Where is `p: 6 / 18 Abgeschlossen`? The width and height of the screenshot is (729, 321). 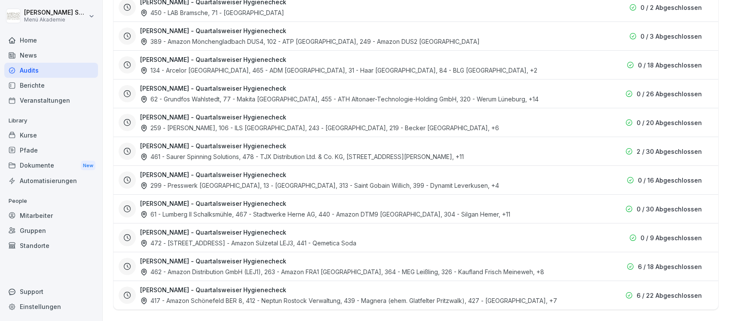 p: 6 / 18 Abgeschlossen is located at coordinates (670, 267).